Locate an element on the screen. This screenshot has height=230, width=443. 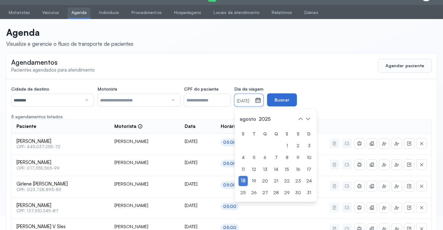
div: 5 agendamentos listados is located at coordinates (222, 117).